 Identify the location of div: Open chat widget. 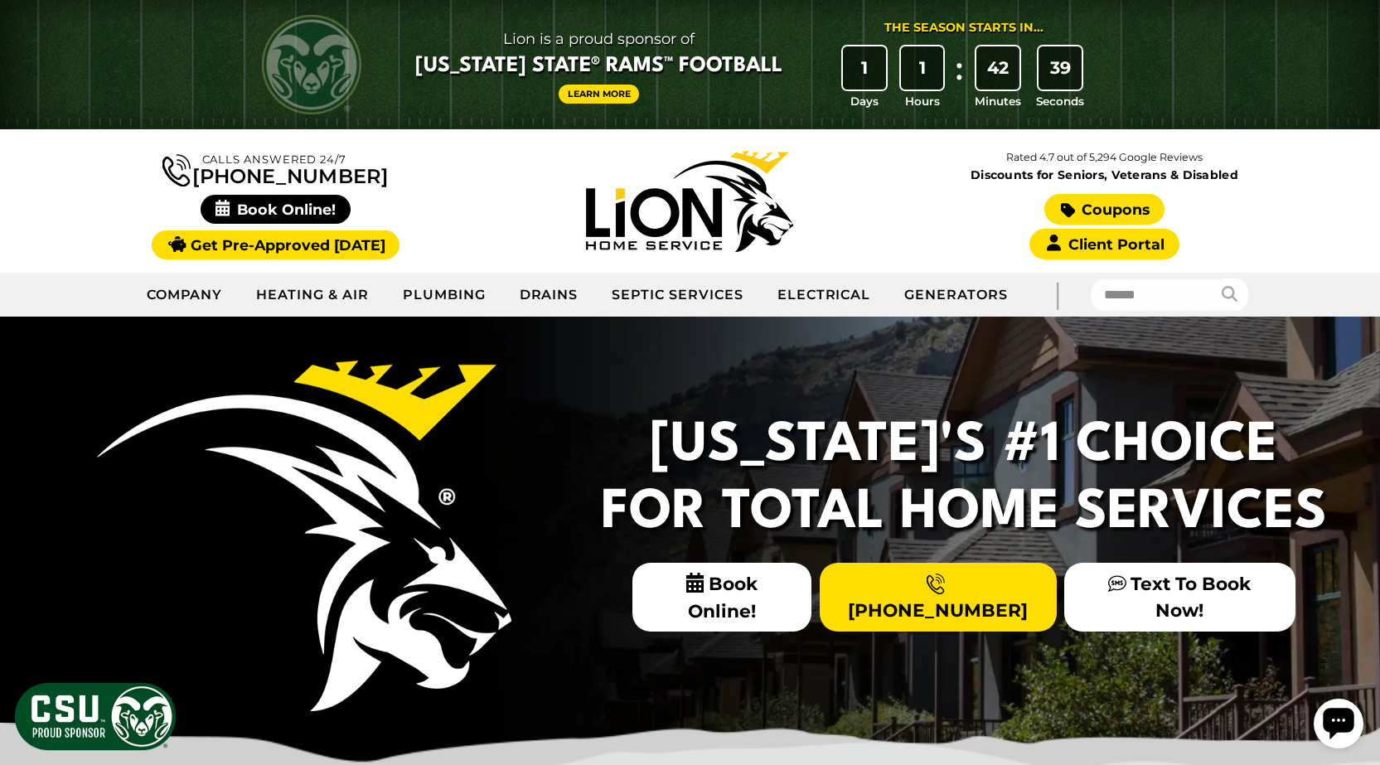
(31, 31).